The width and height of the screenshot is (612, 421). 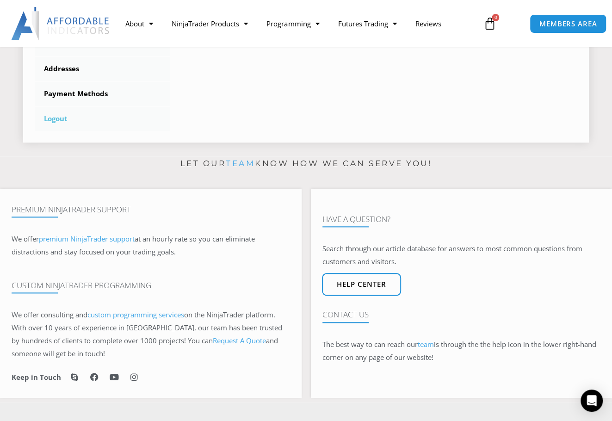 What do you see at coordinates (139, 24) in the screenshot?
I see `a: About` at bounding box center [139, 24].